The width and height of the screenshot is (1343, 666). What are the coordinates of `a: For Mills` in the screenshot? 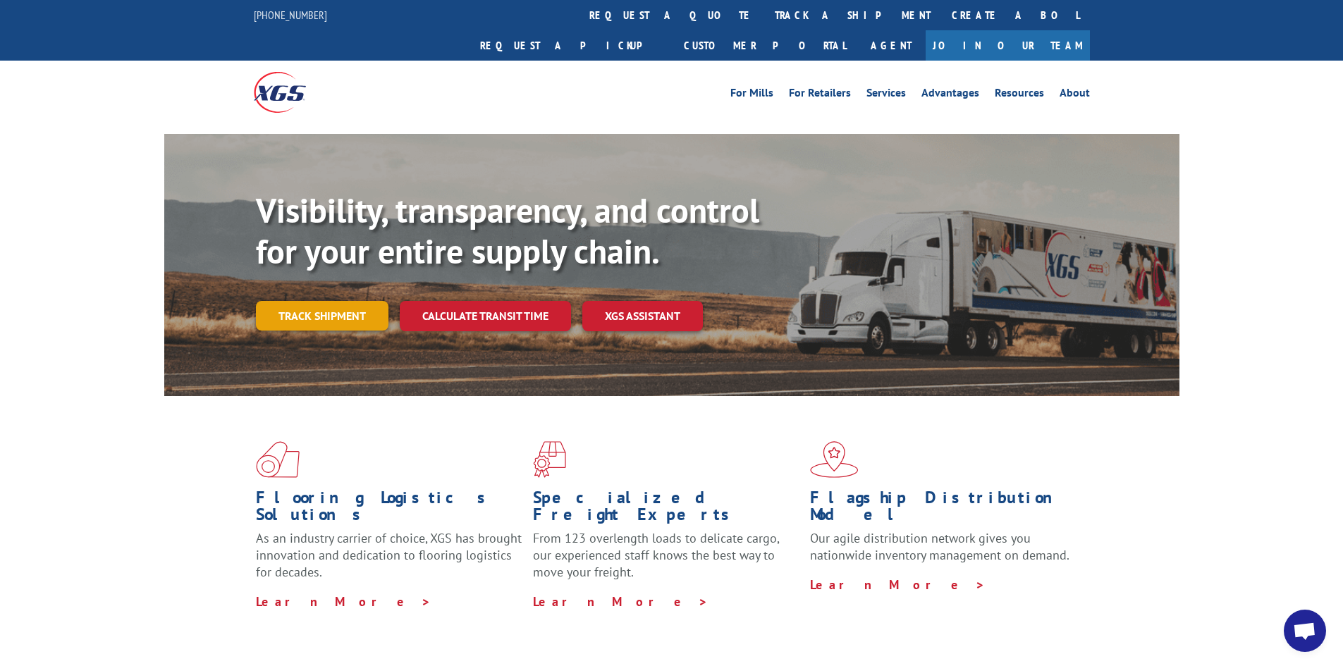 It's located at (752, 95).